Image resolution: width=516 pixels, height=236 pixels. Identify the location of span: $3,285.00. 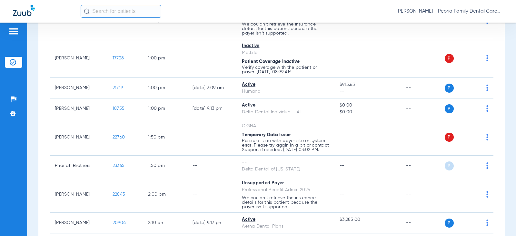
(368, 219).